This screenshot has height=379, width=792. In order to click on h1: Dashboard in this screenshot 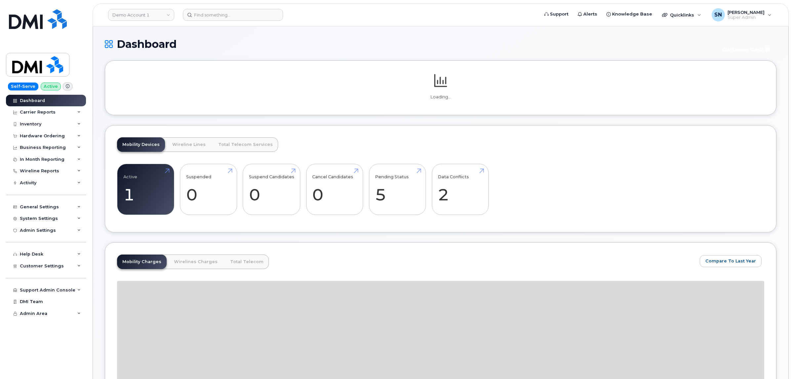, I will do `click(409, 44)`.